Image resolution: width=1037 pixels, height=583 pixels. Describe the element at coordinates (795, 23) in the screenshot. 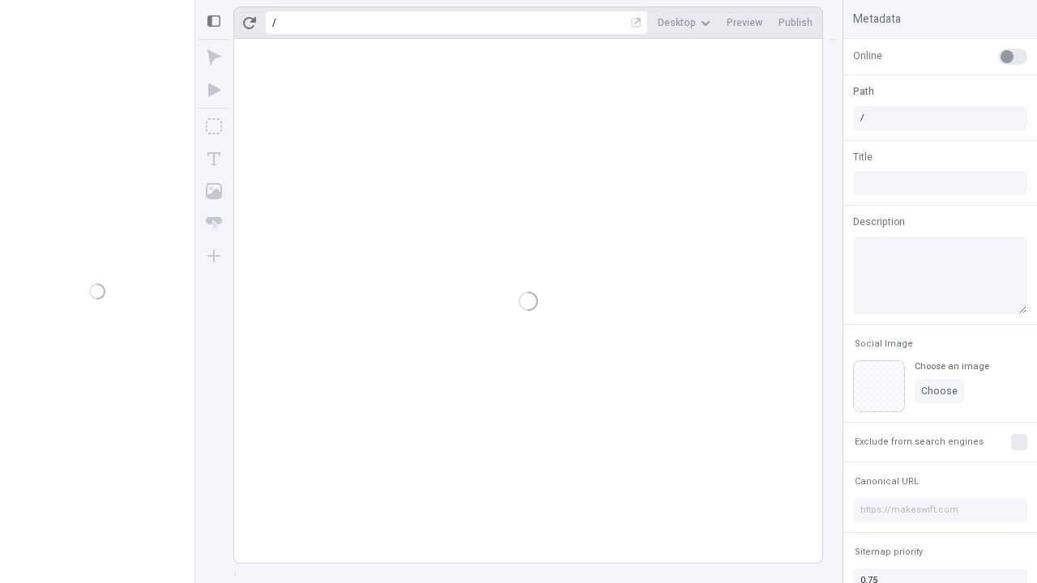

I see `span: Publish` at that location.